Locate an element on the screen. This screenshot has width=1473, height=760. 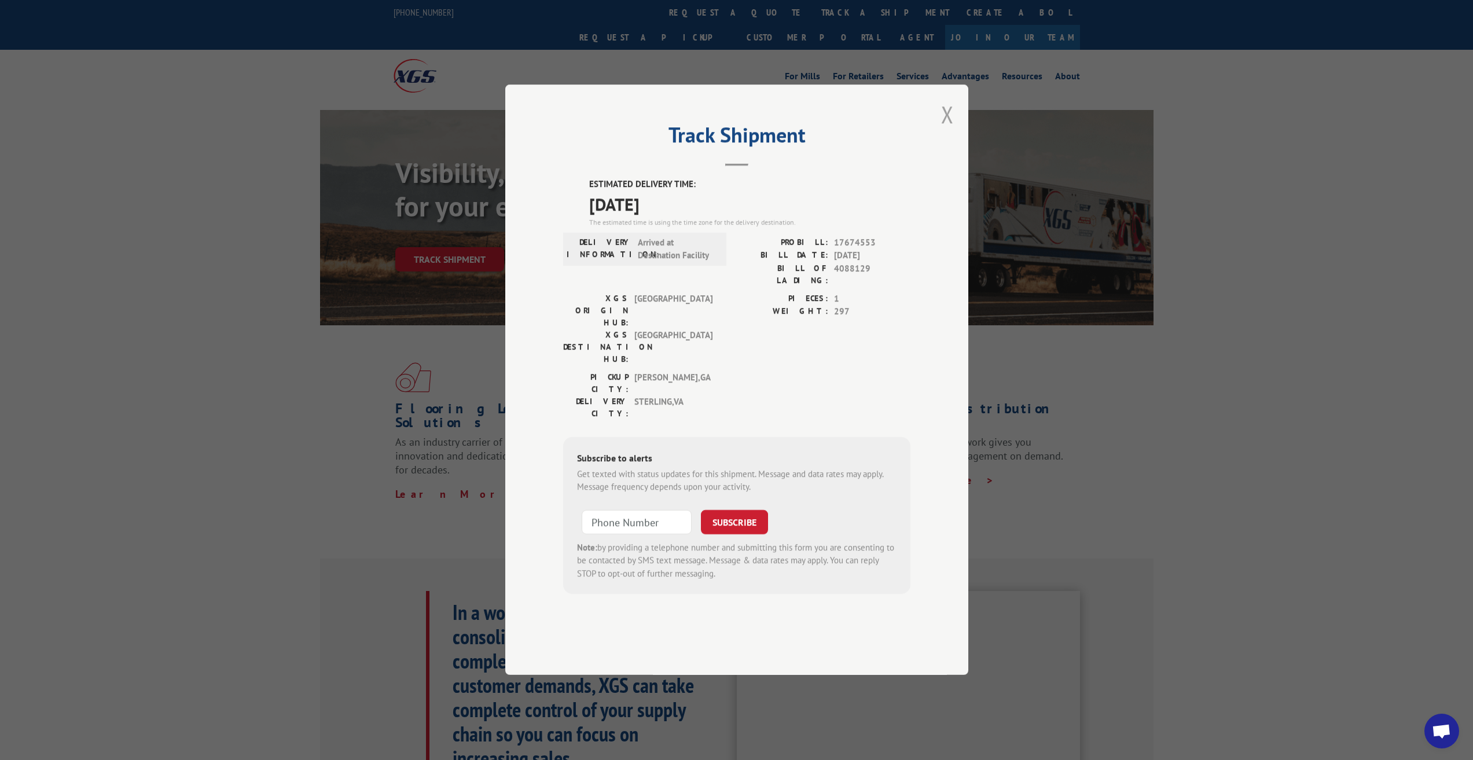
label: BILL DATE: is located at coordinates (783, 256).